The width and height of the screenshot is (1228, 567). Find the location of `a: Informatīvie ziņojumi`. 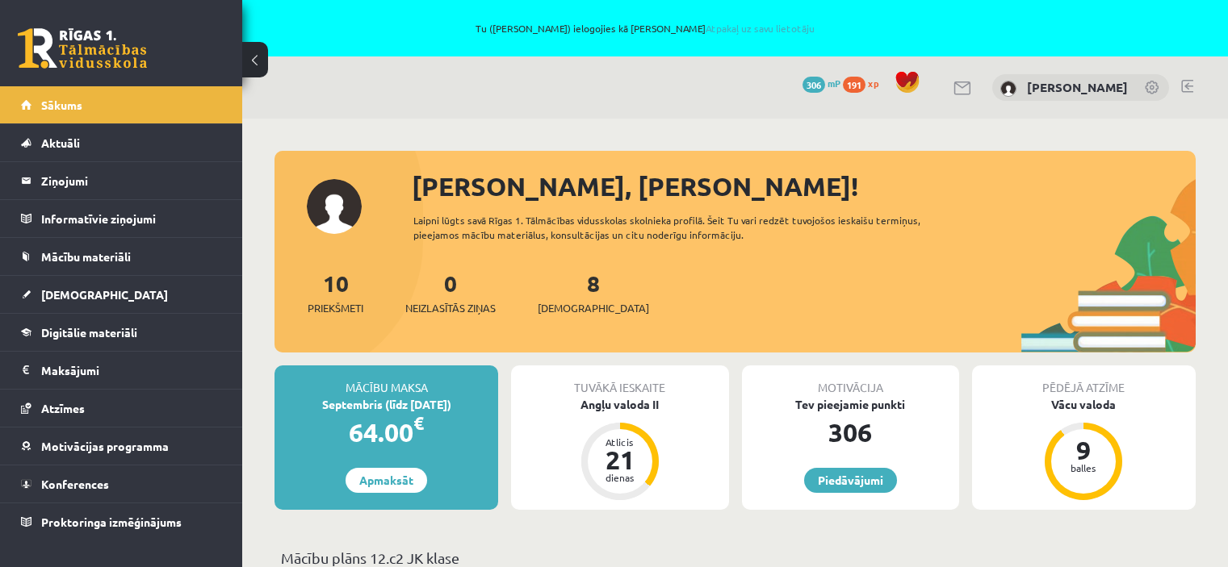

a: Informatīvie ziņojumi is located at coordinates (121, 219).